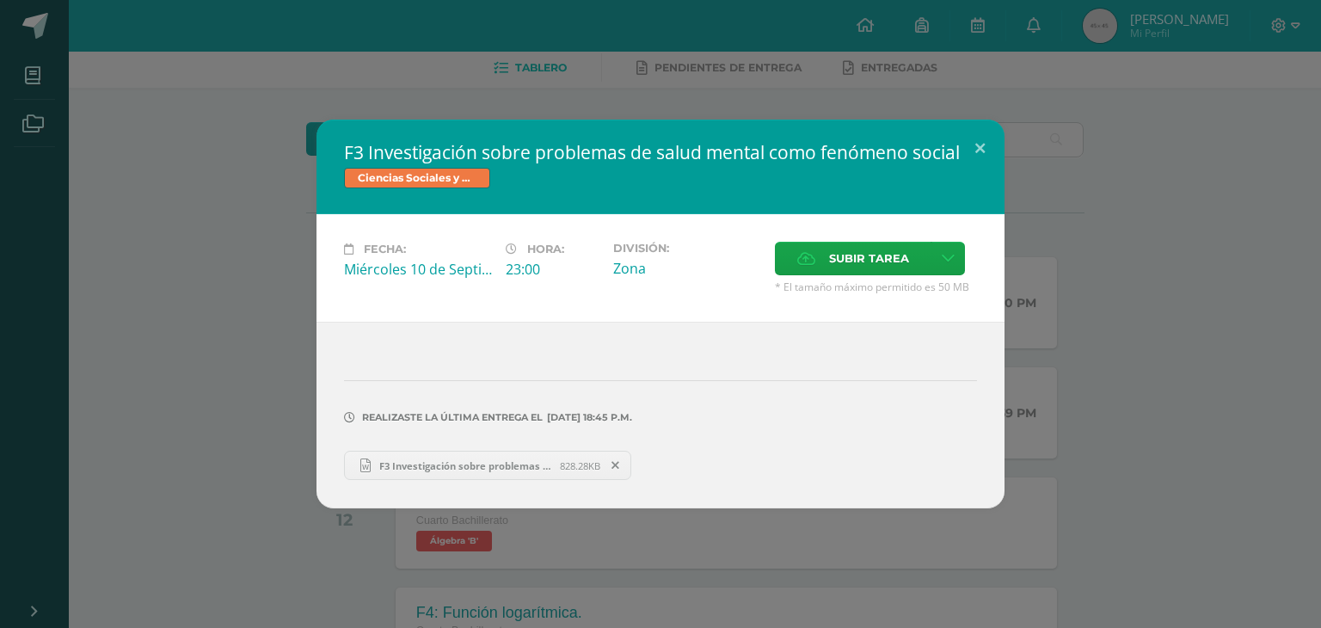 The width and height of the screenshot is (1321, 628). What do you see at coordinates (687, 248) in the screenshot?
I see `label: División:` at bounding box center [687, 248].